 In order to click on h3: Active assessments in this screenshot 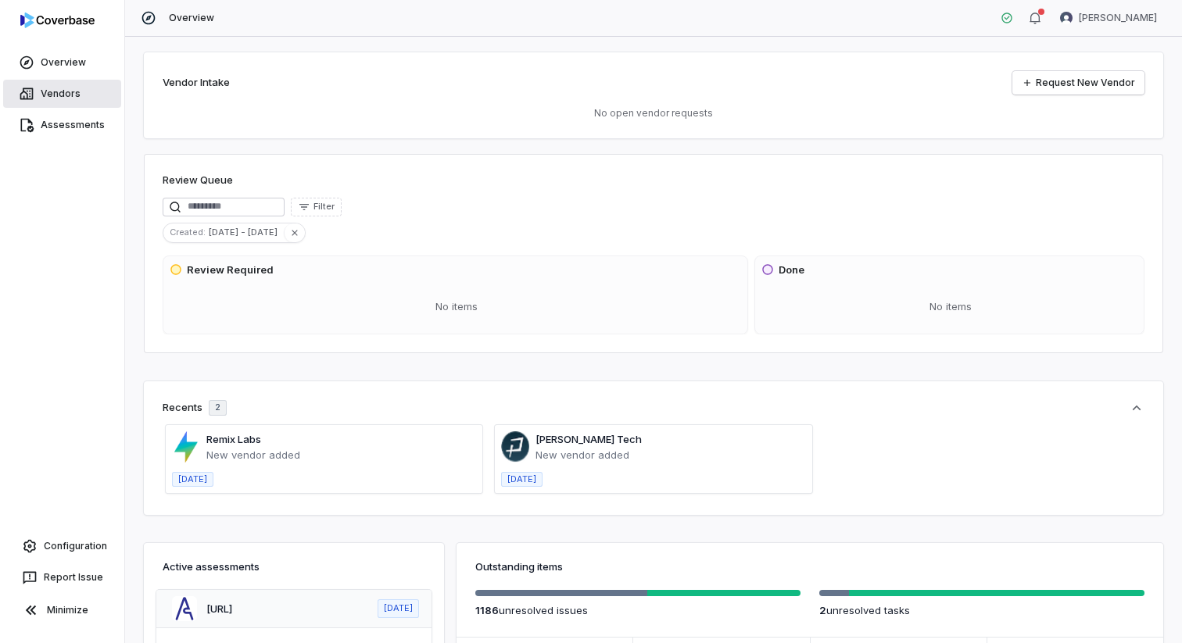, I will do `click(294, 567)`.